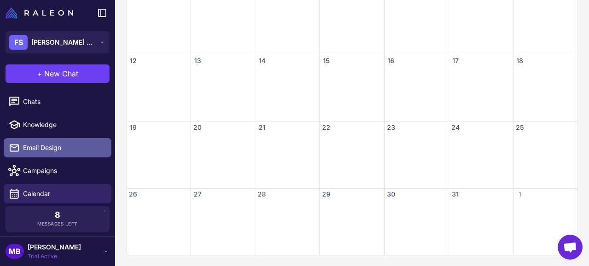 Image resolution: width=589 pixels, height=266 pixels. Describe the element at coordinates (63, 148) in the screenshot. I see `span: Email Design` at that location.